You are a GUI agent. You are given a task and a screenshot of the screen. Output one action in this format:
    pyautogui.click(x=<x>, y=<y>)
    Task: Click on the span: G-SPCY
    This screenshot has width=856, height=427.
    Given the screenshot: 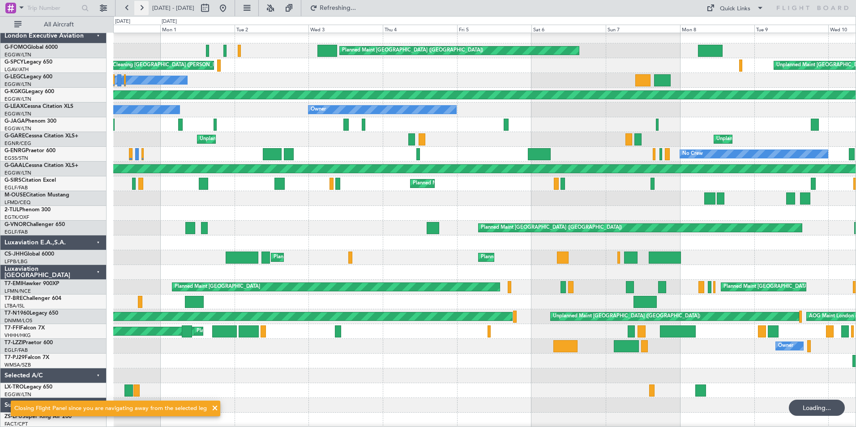 What is the action you would take?
    pyautogui.click(x=14, y=62)
    